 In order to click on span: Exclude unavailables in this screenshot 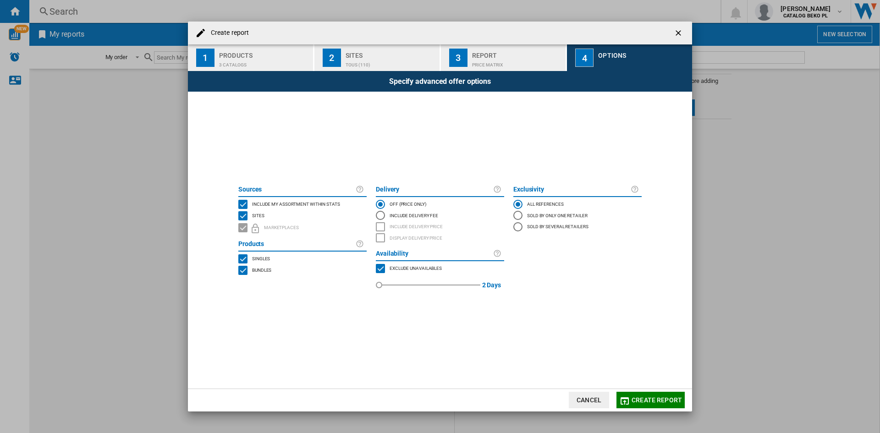, I will do `click(416, 268)`.